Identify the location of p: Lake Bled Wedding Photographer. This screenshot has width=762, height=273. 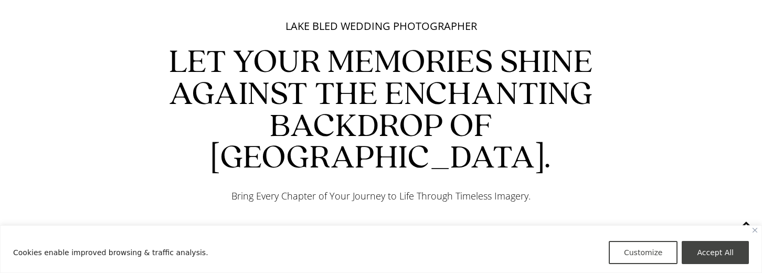
(381, 26).